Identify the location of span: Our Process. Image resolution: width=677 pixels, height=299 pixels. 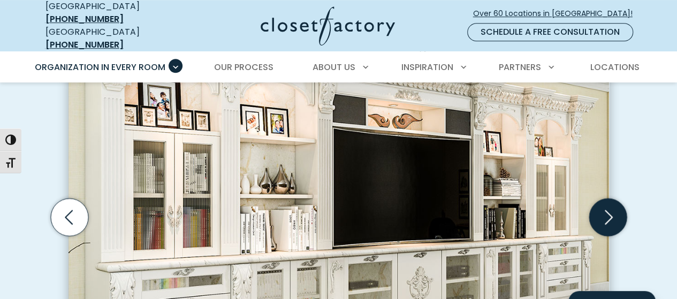
(243, 67).